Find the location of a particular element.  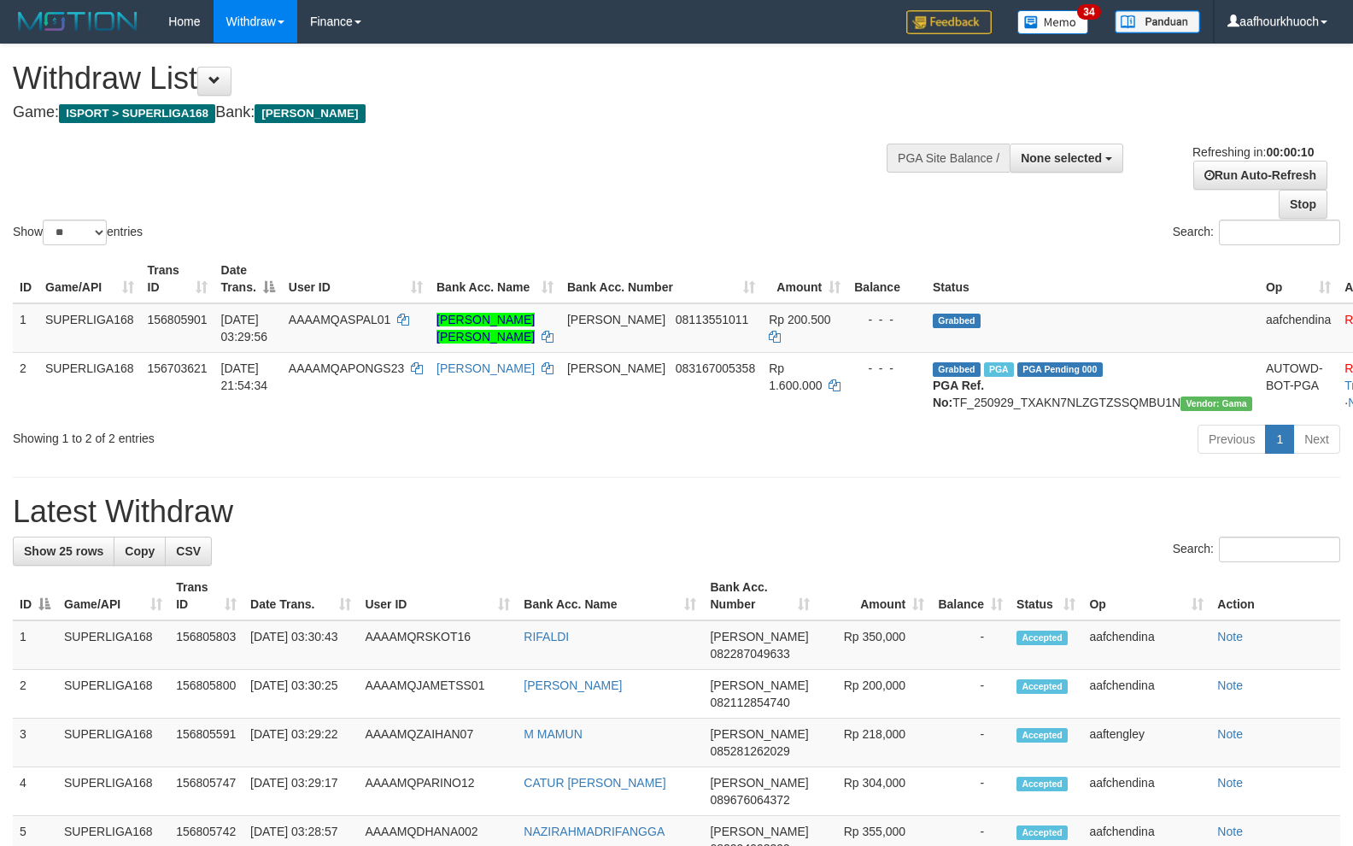

a: Run Auto-Refresh is located at coordinates (1260, 175).